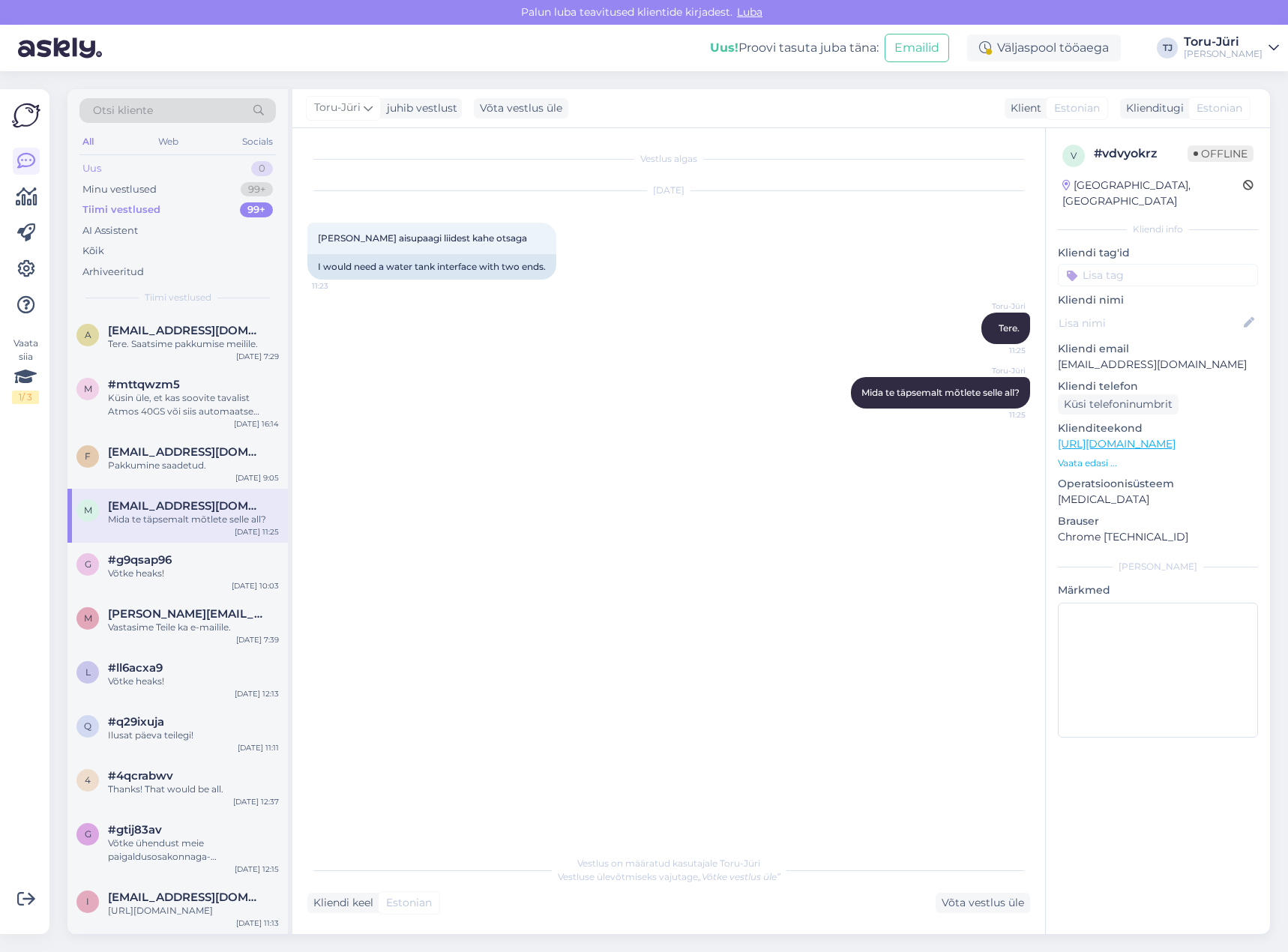  What do you see at coordinates (186, 330) in the screenshot?
I see `span: ahtopariots@gmail.com` at bounding box center [186, 330].